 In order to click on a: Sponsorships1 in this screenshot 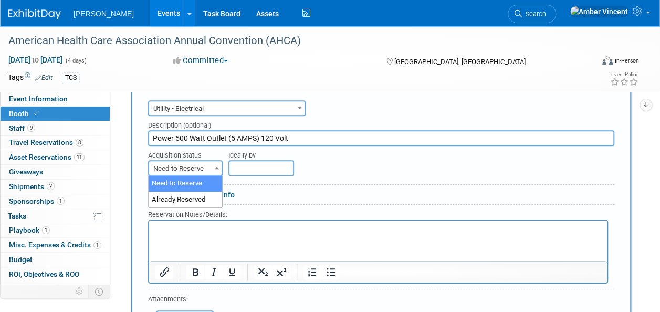, I will do `click(55, 201)`.